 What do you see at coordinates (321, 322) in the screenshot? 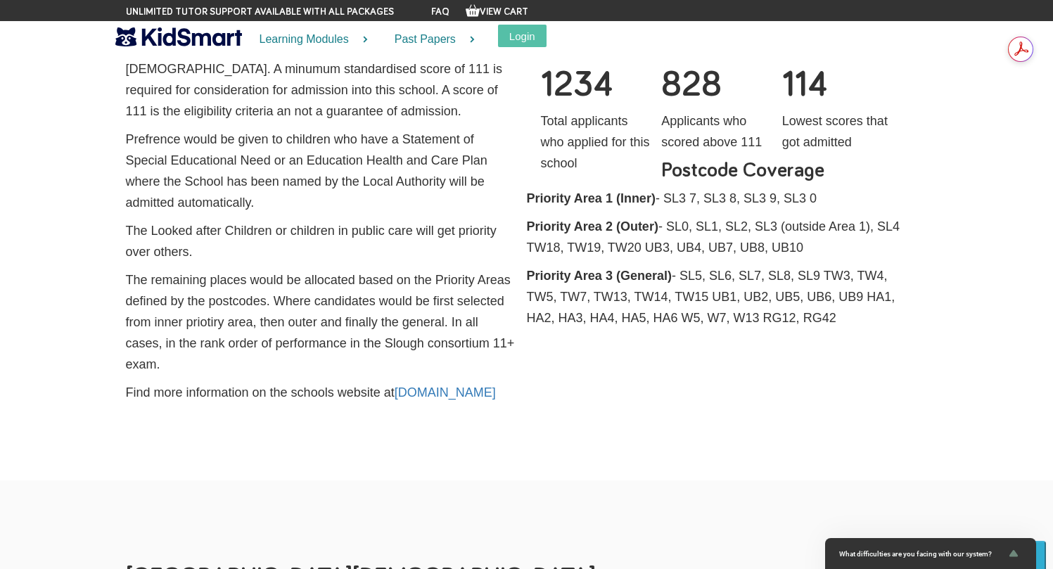
I see `p: The remaining places would be allocated based on the Priority Areas defined by the postcodes. Whe...` at bounding box center [321, 322].